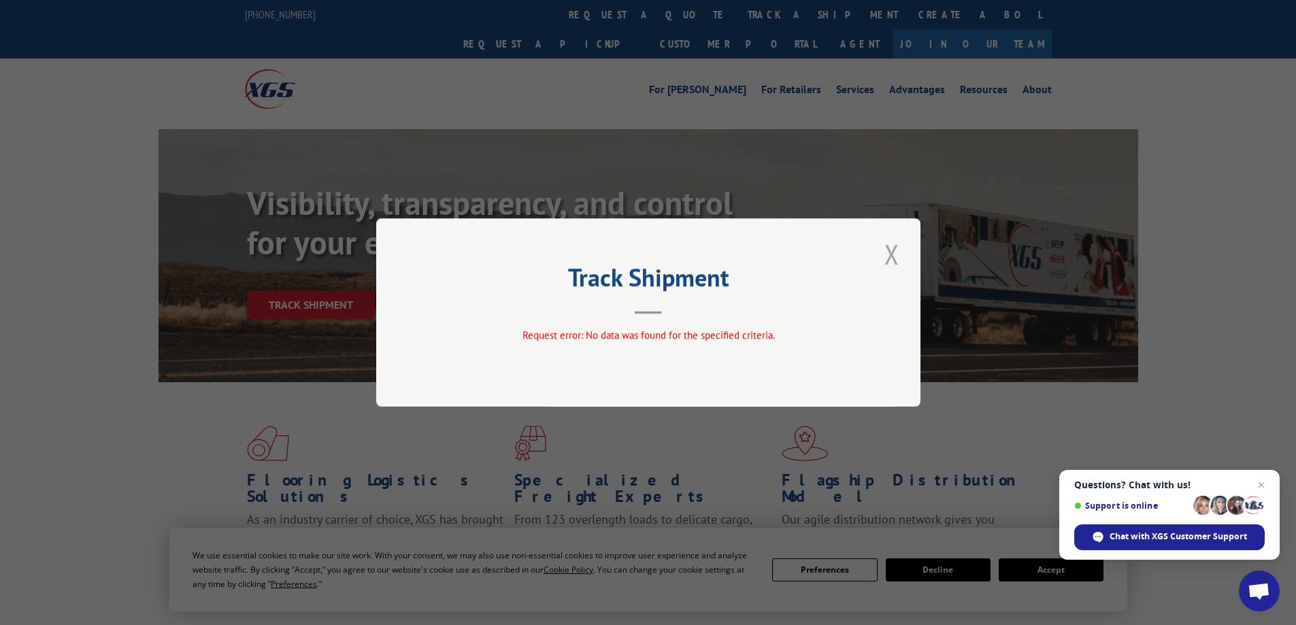 Image resolution: width=1296 pixels, height=625 pixels. I want to click on span: Request error: No data was found for the specified criteria., so click(648, 335).